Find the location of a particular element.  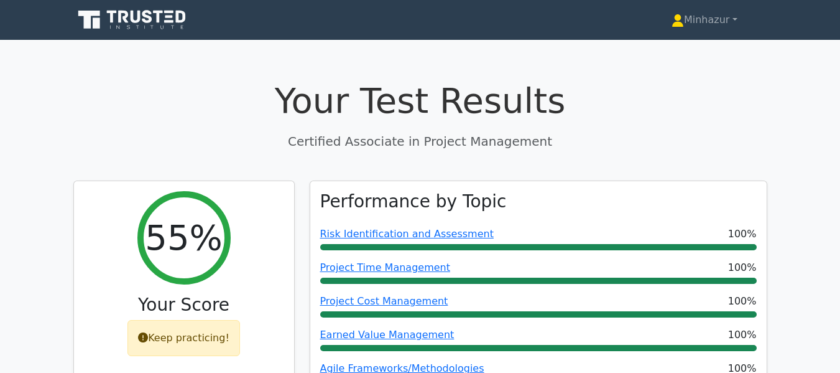

a: Minhazur is located at coordinates (705, 20).